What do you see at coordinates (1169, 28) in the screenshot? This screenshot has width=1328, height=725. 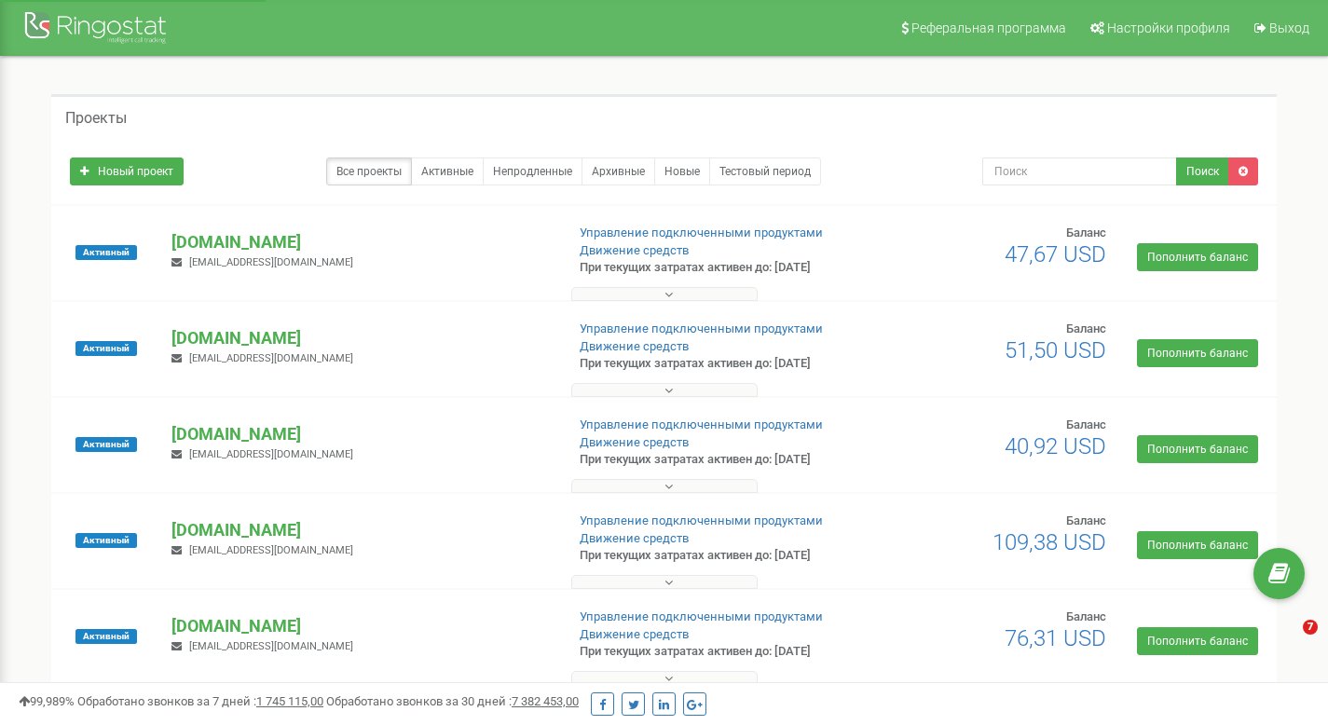 I see `span: Настройки профиля` at bounding box center [1169, 28].